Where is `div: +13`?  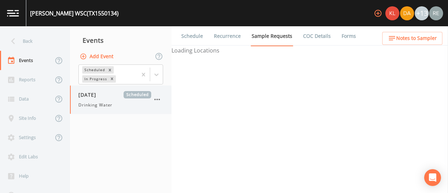
div: +13 is located at coordinates (422, 13).